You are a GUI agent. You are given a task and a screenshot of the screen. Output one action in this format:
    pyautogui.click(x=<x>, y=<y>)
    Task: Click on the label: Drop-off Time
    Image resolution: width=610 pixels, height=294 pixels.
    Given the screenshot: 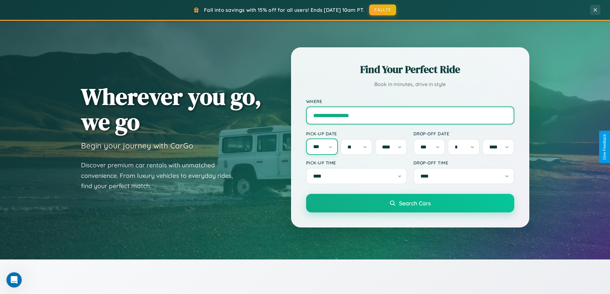 What is the action you would take?
    pyautogui.click(x=463, y=163)
    